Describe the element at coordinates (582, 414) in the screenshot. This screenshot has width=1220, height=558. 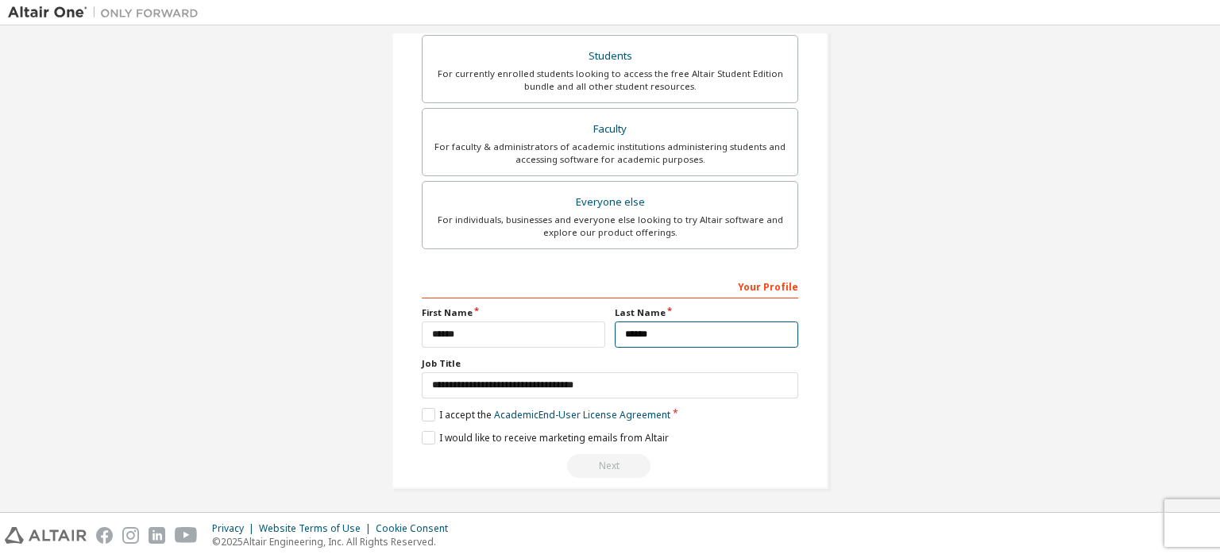
I see `a: Academic End-User License Agreement` at that location.